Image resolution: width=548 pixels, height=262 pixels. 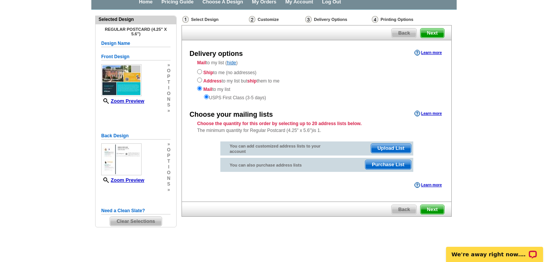 What do you see at coordinates (390, 148) in the screenshot?
I see `span: Upload List` at bounding box center [390, 148].